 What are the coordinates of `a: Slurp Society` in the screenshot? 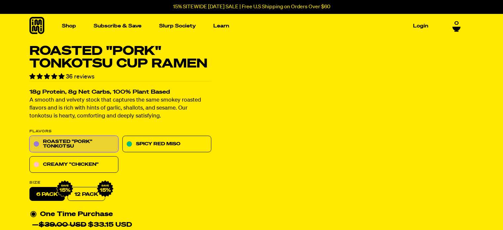 It's located at (177, 26).